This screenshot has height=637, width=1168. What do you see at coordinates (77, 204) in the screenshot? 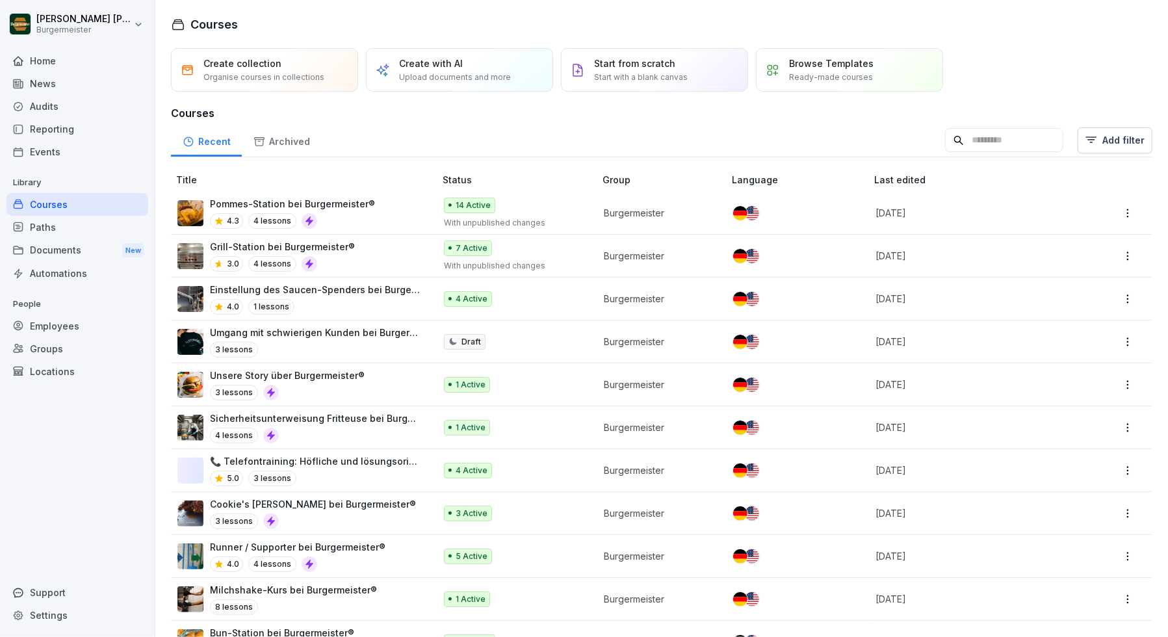
I see `a: Courses` at bounding box center [77, 204].